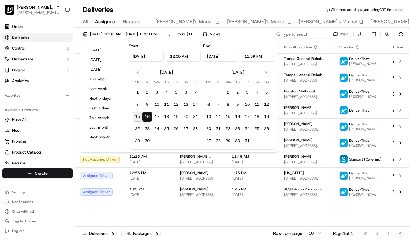 The height and width of the screenshot is (240, 410). I want to click on button: Next month, so click(105, 137).